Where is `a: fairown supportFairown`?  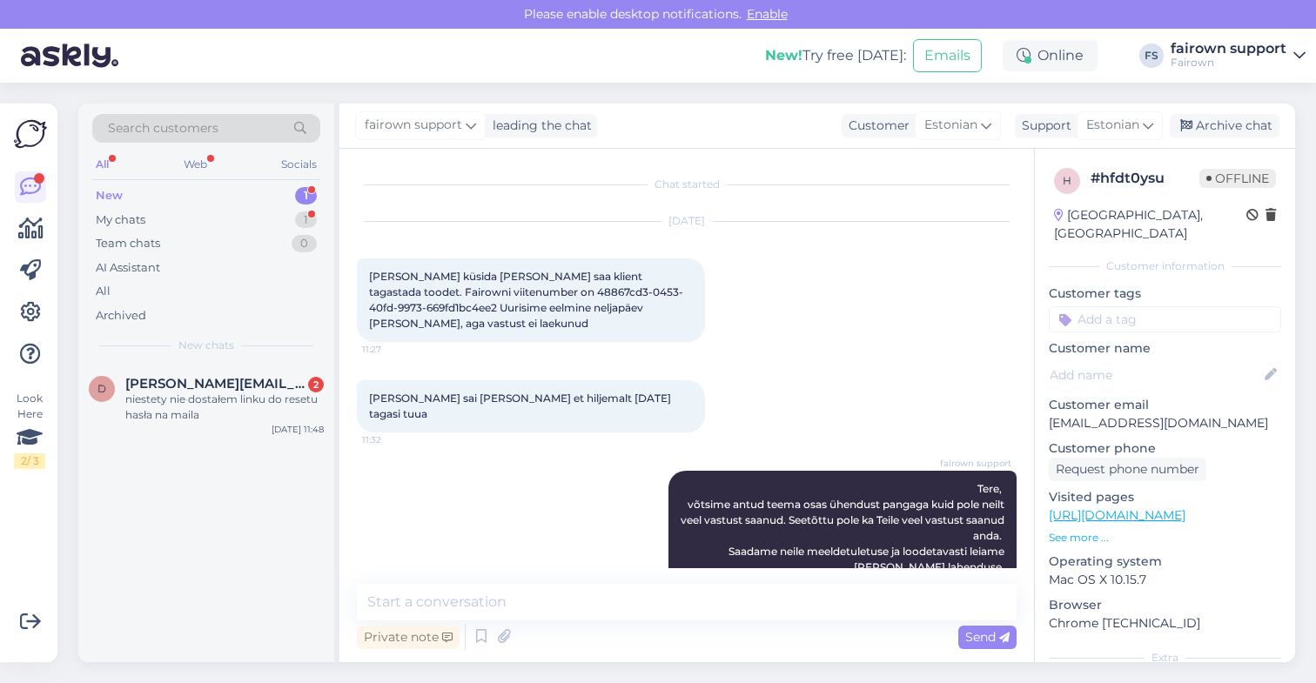
a: fairown supportFairown is located at coordinates (1238, 56).